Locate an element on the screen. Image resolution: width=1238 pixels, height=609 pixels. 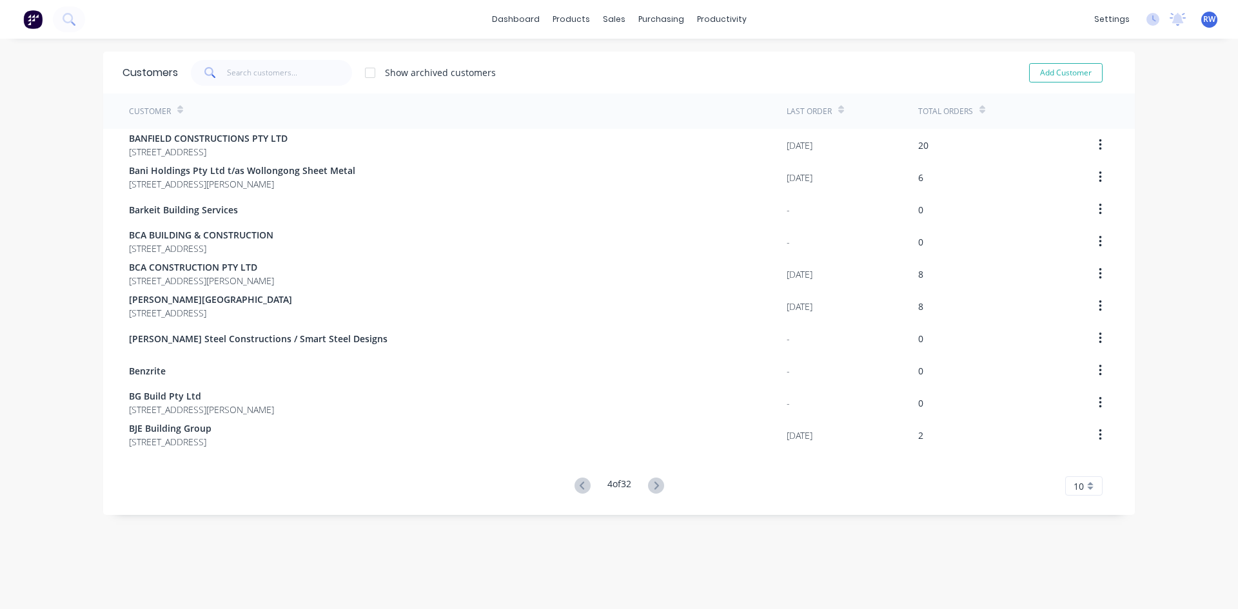
div: Last Order is located at coordinates (809, 112).